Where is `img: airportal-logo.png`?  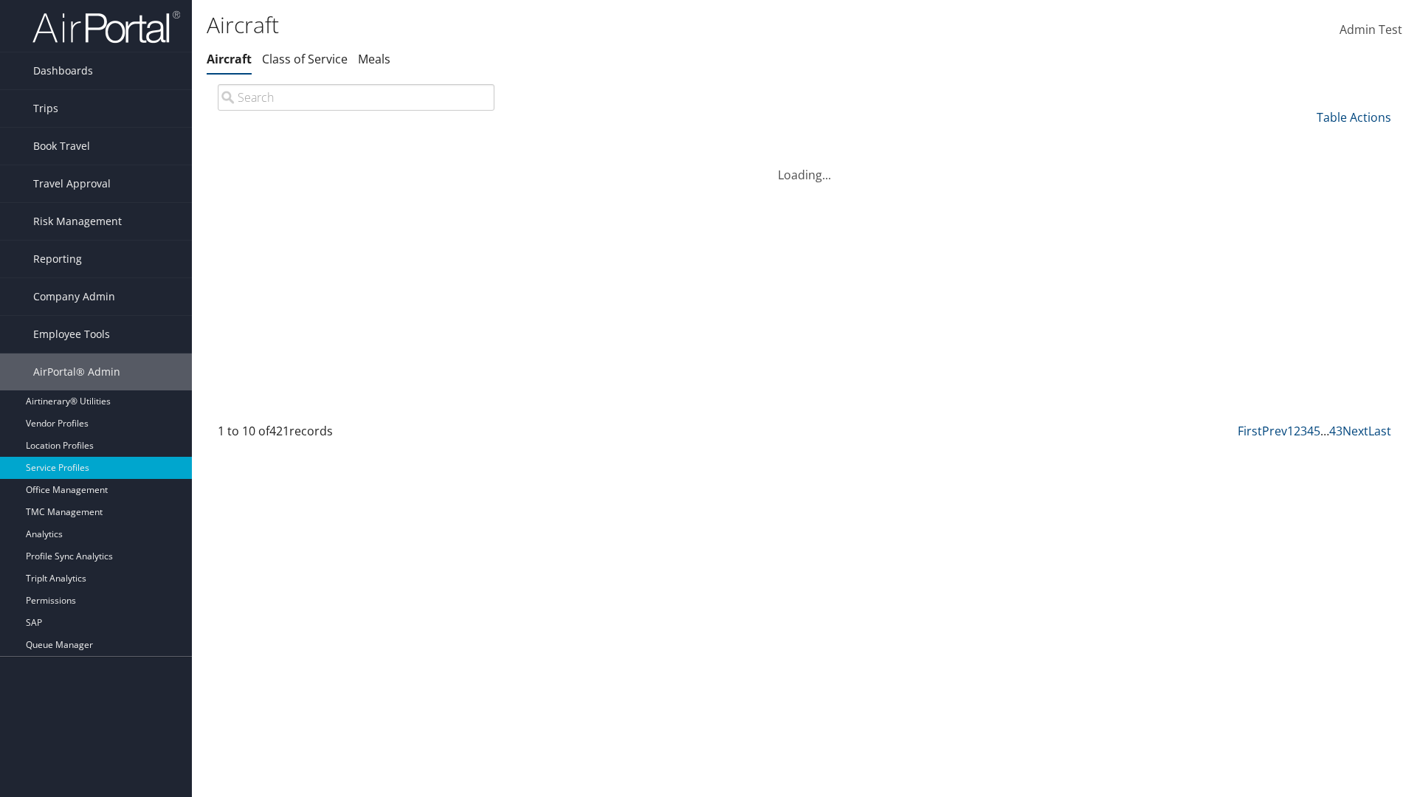
img: airportal-logo.png is located at coordinates (106, 27).